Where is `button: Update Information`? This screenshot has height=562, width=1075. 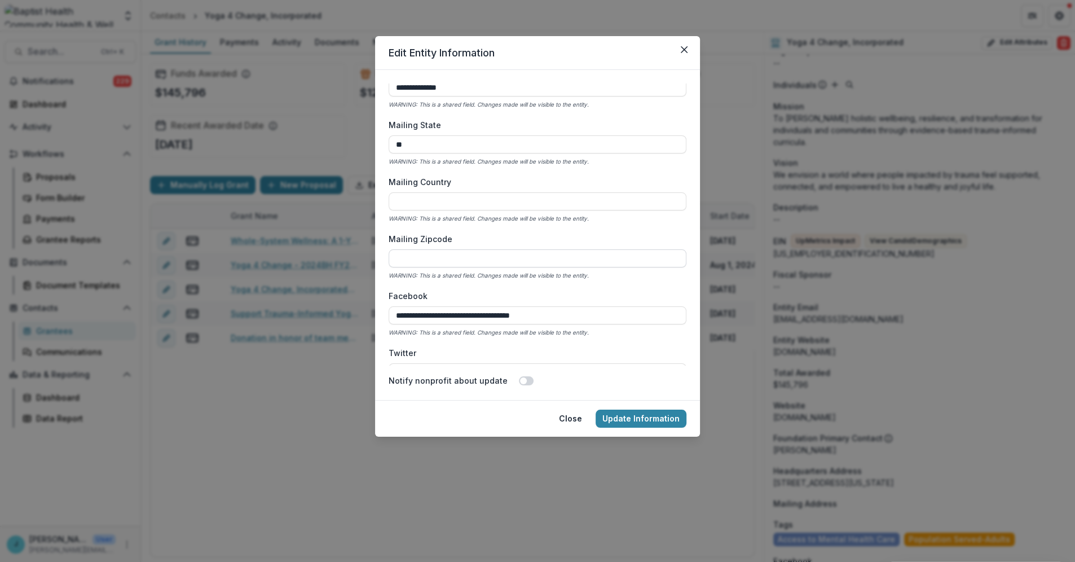
button: Update Information is located at coordinates (641, 418).